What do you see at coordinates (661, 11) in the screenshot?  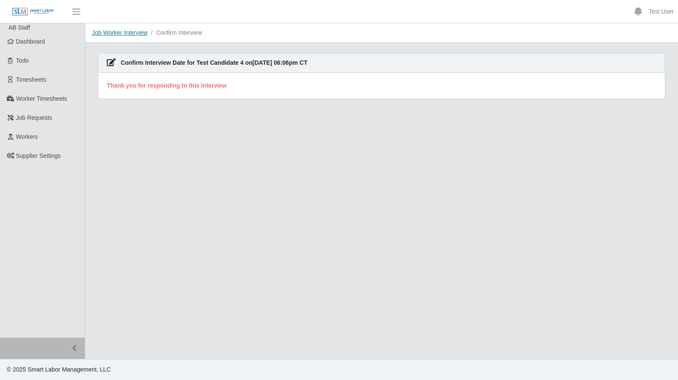 I see `a: Test User` at bounding box center [661, 11].